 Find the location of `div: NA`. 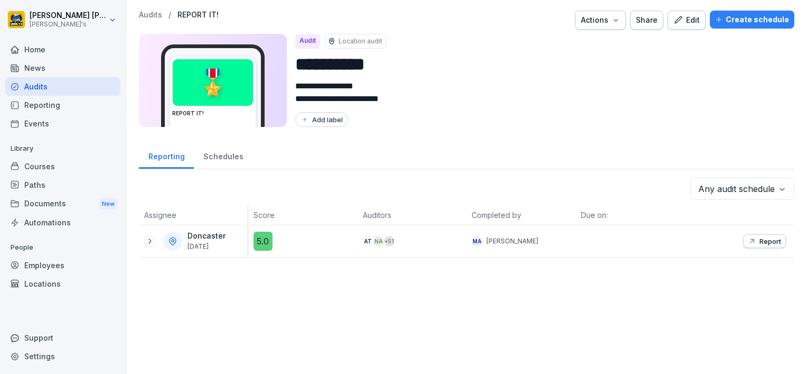

div: NA is located at coordinates (379, 241).